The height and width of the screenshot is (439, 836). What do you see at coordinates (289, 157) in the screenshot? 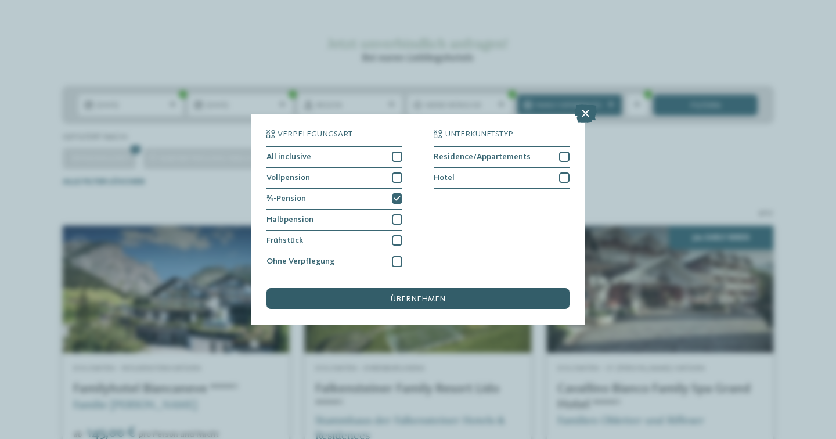
I see `span: All inclusive` at bounding box center [289, 157].